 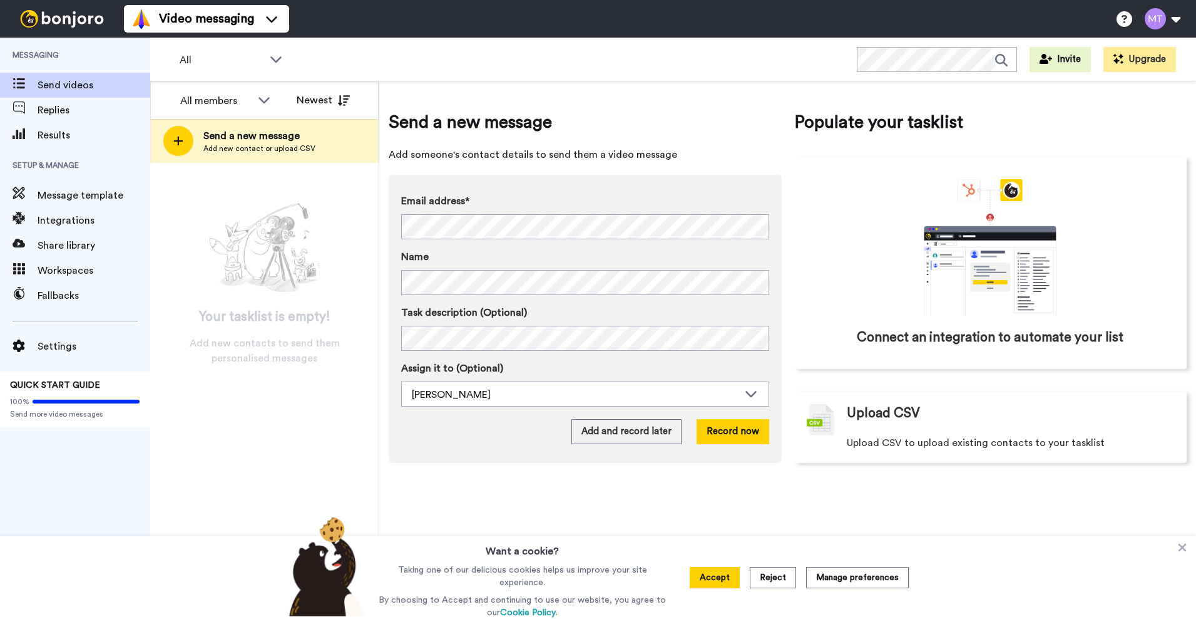 What do you see at coordinates (585, 312) in the screenshot?
I see `label: Task description (Optional)` at bounding box center [585, 312].